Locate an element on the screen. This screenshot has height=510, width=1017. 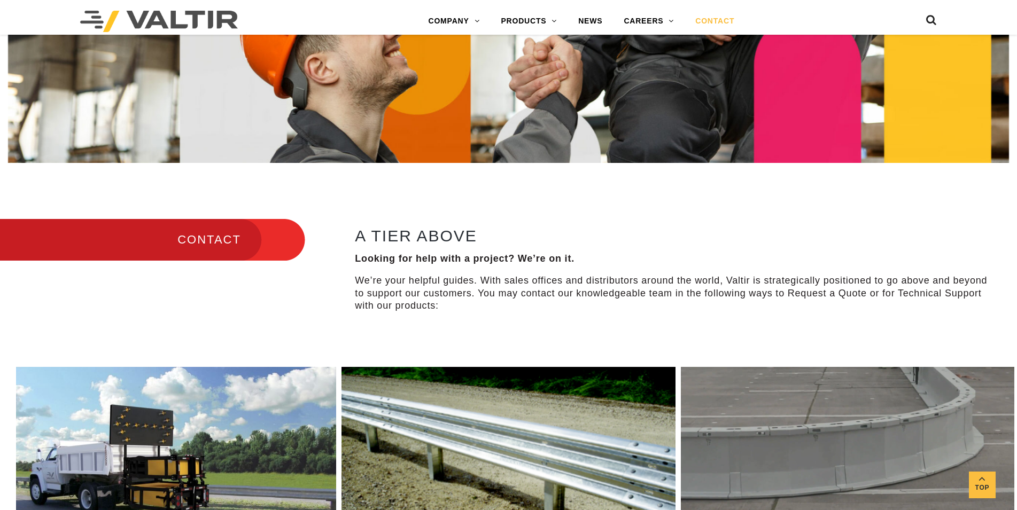
strong: Looking for help with a project? We’re on it. is located at coordinates (464, 259).